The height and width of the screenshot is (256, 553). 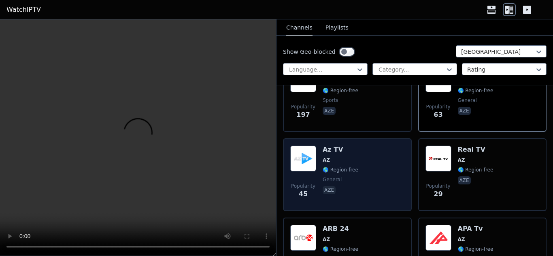 What do you see at coordinates (303, 159) in the screenshot?
I see `img: Az TV` at bounding box center [303, 159].